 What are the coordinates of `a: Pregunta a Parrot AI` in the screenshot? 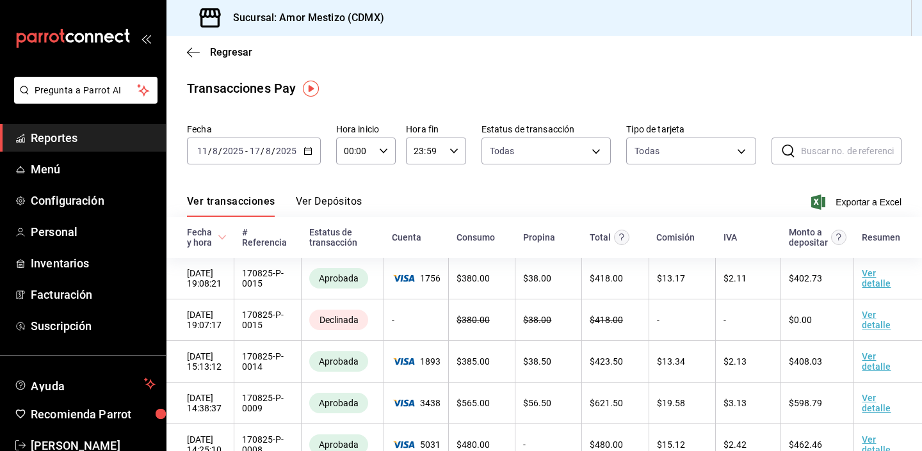 It's located at (83, 99).